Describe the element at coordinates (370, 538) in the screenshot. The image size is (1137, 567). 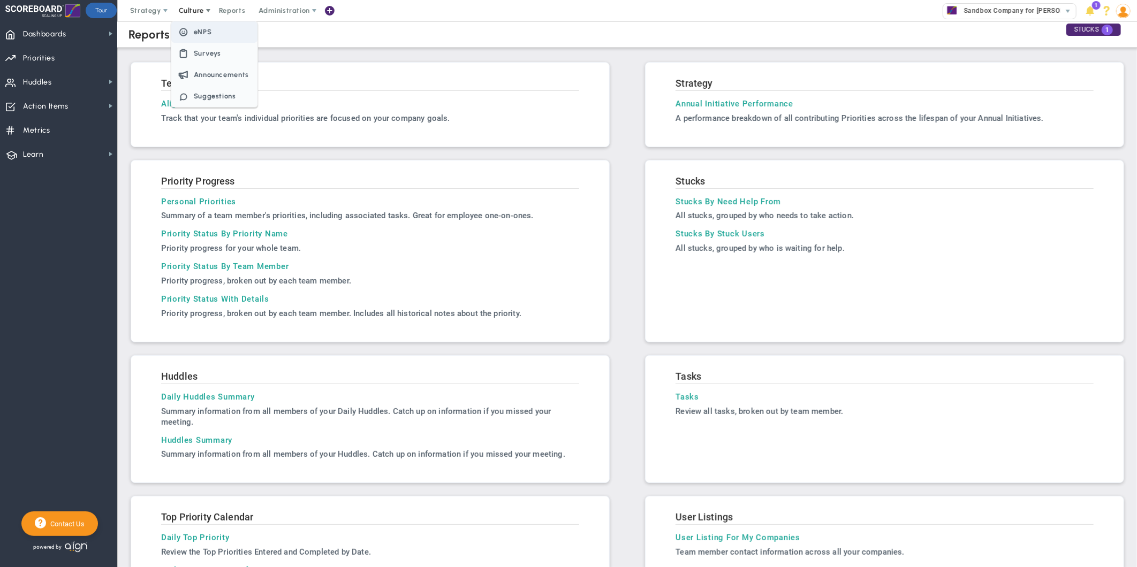
I see `h3: Daily Top Priority` at that location.